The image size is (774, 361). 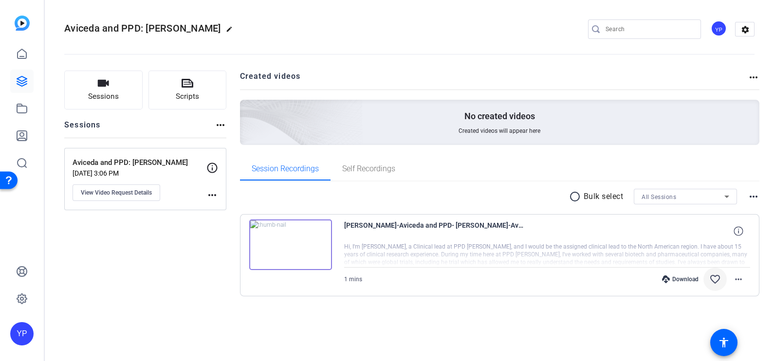 What do you see at coordinates (719, 29) in the screenshot?
I see `ngx-avatar: Yasya Polyakova` at bounding box center [719, 29].